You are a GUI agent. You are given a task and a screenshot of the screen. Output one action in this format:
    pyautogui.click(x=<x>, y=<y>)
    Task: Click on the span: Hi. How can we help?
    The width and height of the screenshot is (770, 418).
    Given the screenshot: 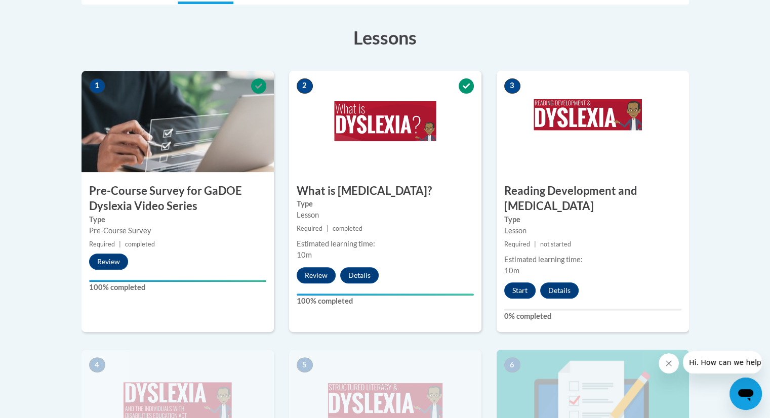 What is the action you would take?
    pyautogui.click(x=44, y=11)
    